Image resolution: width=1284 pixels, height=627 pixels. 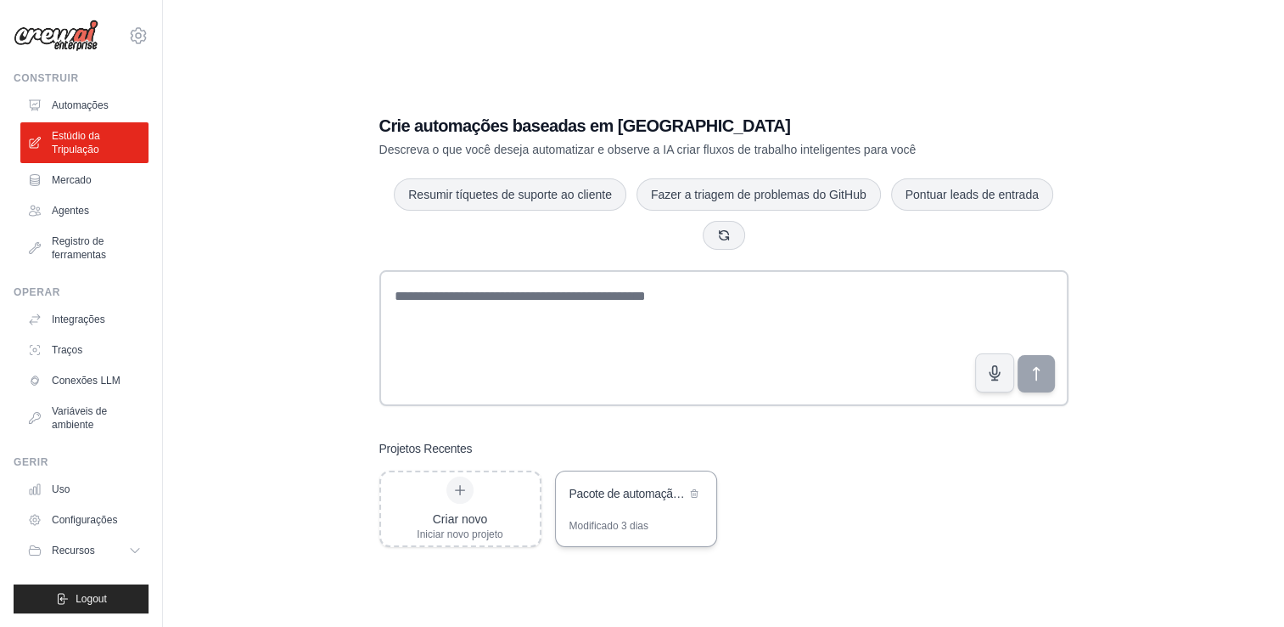 I want to click on a: Estúdio da Tripulação, so click(x=84, y=143).